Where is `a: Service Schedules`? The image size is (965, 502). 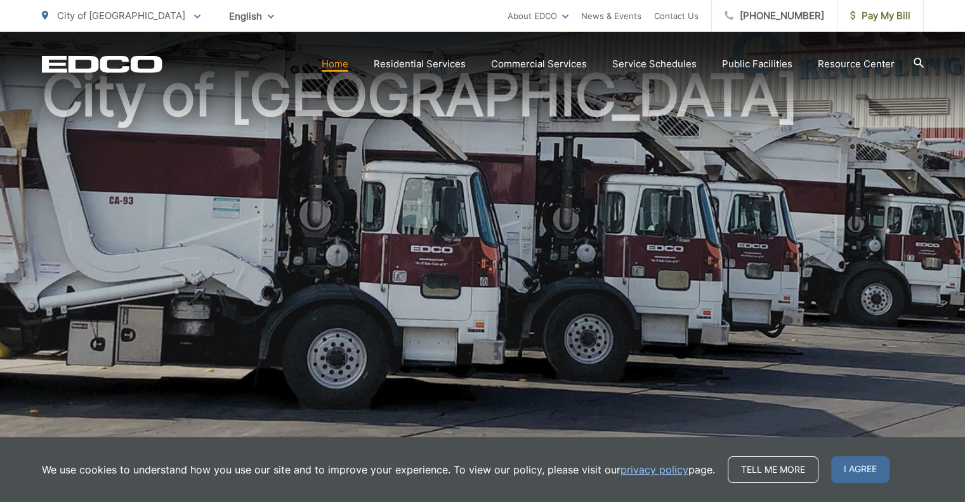
a: Service Schedules is located at coordinates (654, 64).